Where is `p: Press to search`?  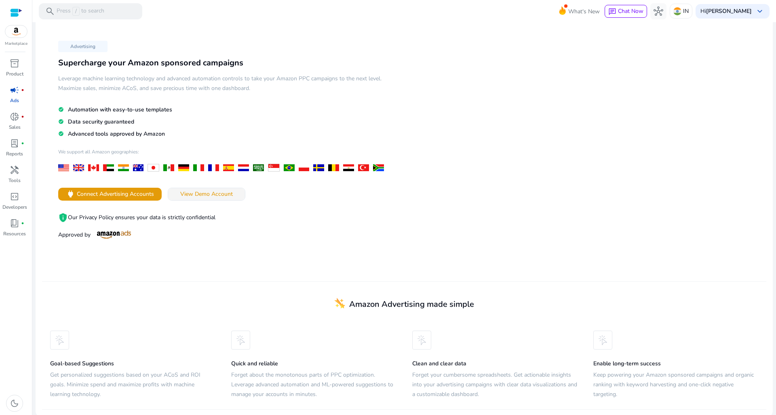 p: Press to search is located at coordinates (80, 11).